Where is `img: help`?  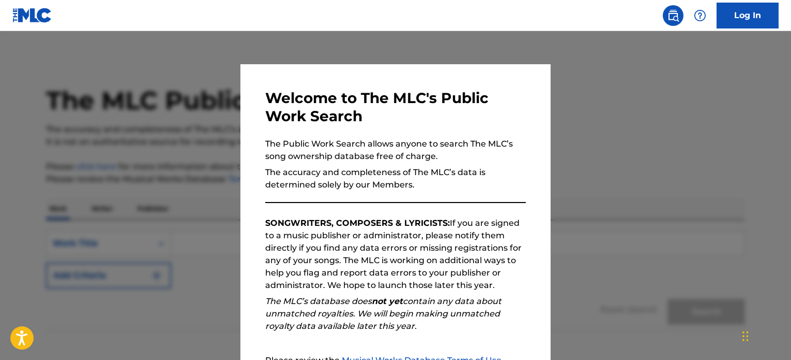
img: help is located at coordinates (700, 16).